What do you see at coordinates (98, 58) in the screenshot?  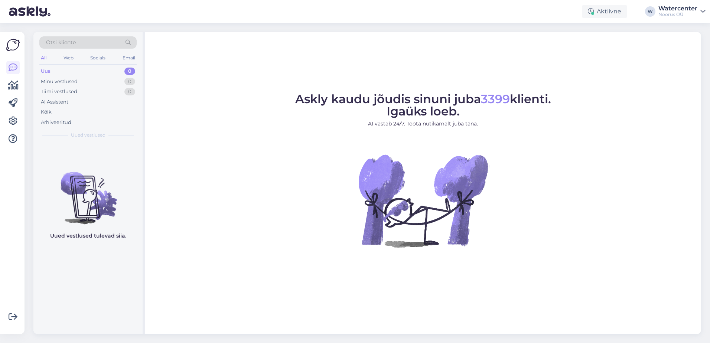 I see `div: Socials` at bounding box center [98, 58].